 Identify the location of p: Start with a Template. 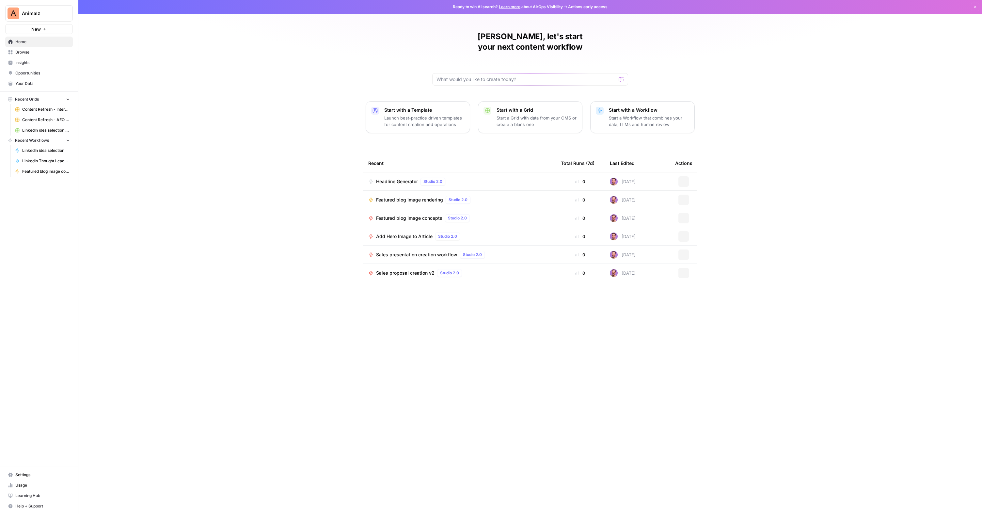
(424, 110).